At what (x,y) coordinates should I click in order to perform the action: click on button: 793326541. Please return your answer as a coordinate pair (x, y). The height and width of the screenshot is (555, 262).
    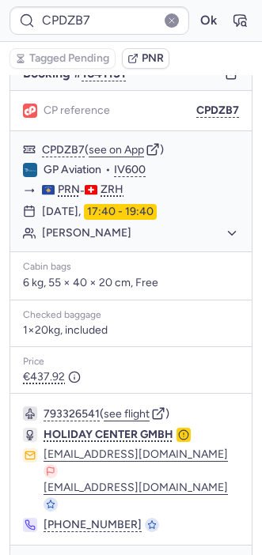
    Looking at the image, I should click on (71, 414).